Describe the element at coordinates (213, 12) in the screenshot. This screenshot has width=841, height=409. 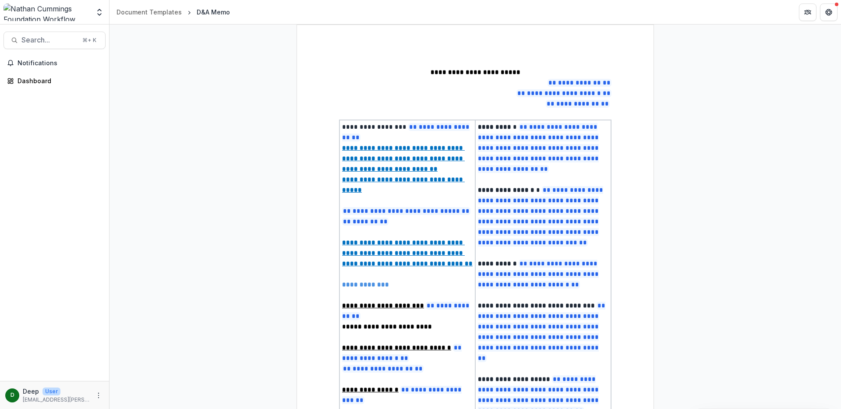
I see `div: D&A Memo` at that location.